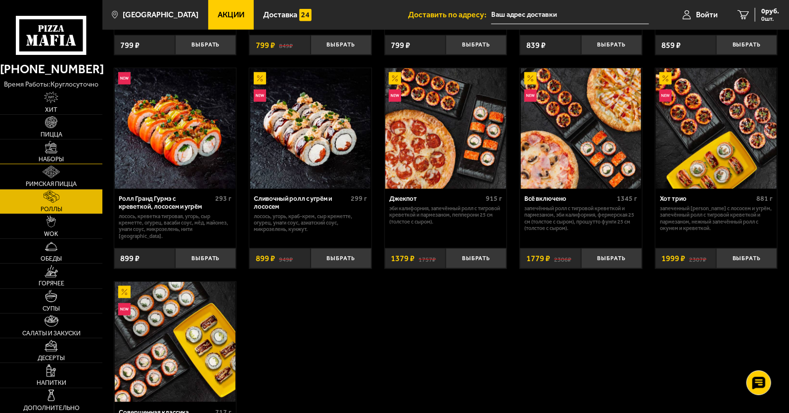  What do you see at coordinates (581, 128) in the screenshot?
I see `a: АкционныйНовинкаВсё включено` at bounding box center [581, 128].